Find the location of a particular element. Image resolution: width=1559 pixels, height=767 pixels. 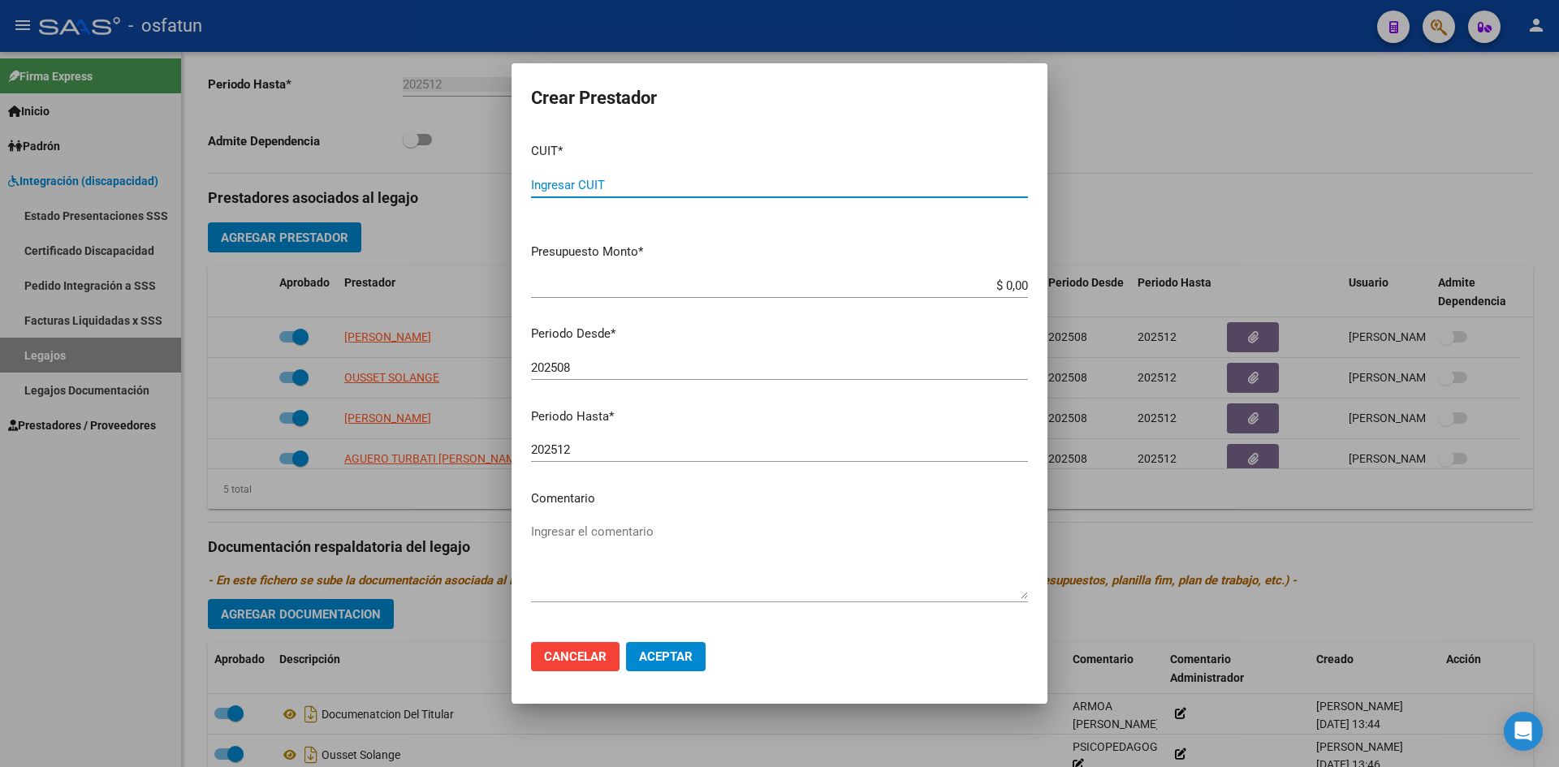

p: CUIT is located at coordinates (779, 151).